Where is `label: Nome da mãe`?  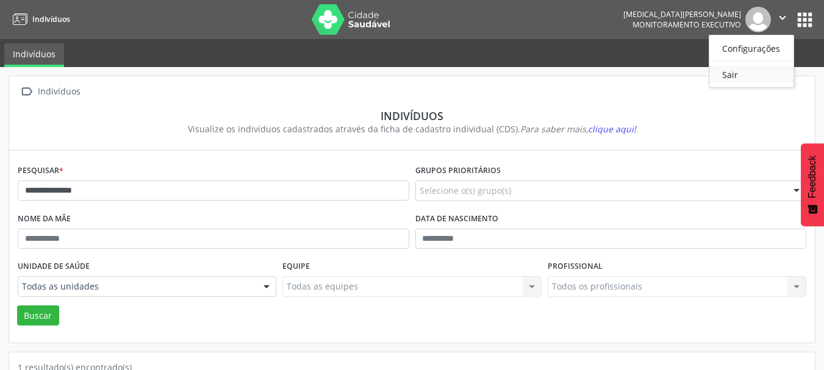 label: Nome da mãe is located at coordinates (44, 219).